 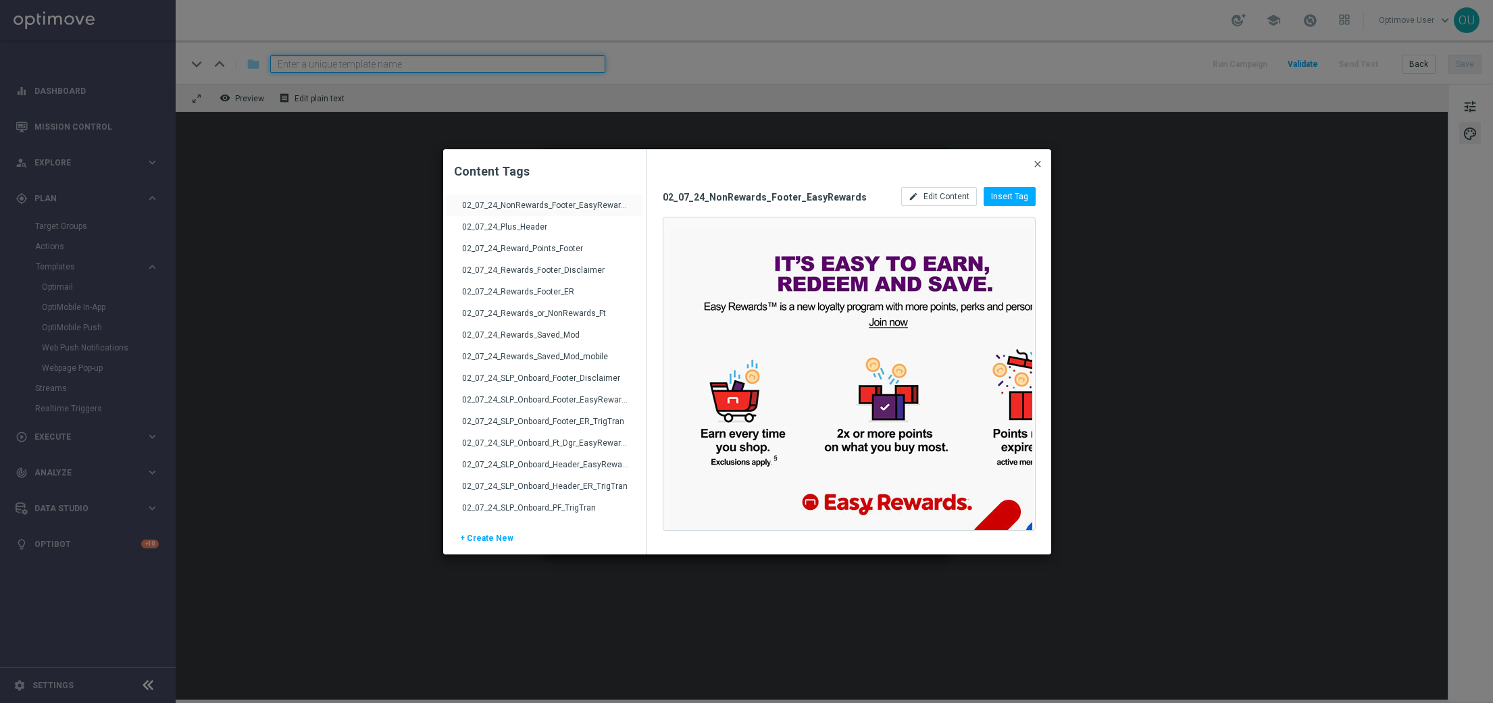 What do you see at coordinates (546, 405) in the screenshot?
I see `div: 02_07_24_SLP_Onboard_Footer_EasyRewards` at bounding box center [546, 405].